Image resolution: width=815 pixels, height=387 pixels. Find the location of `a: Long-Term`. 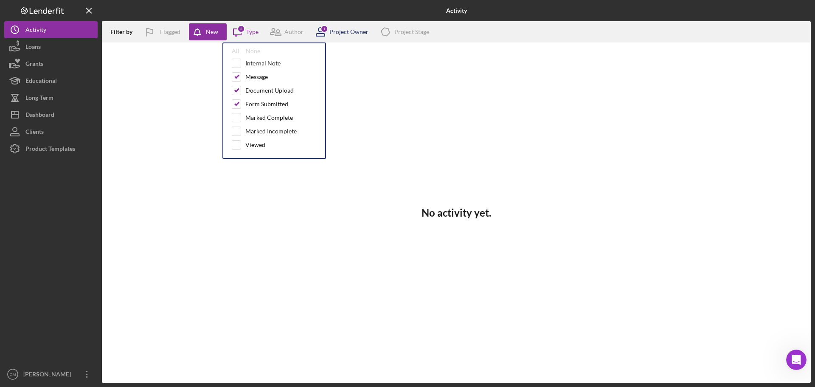

a: Long-Term is located at coordinates (51, 98).